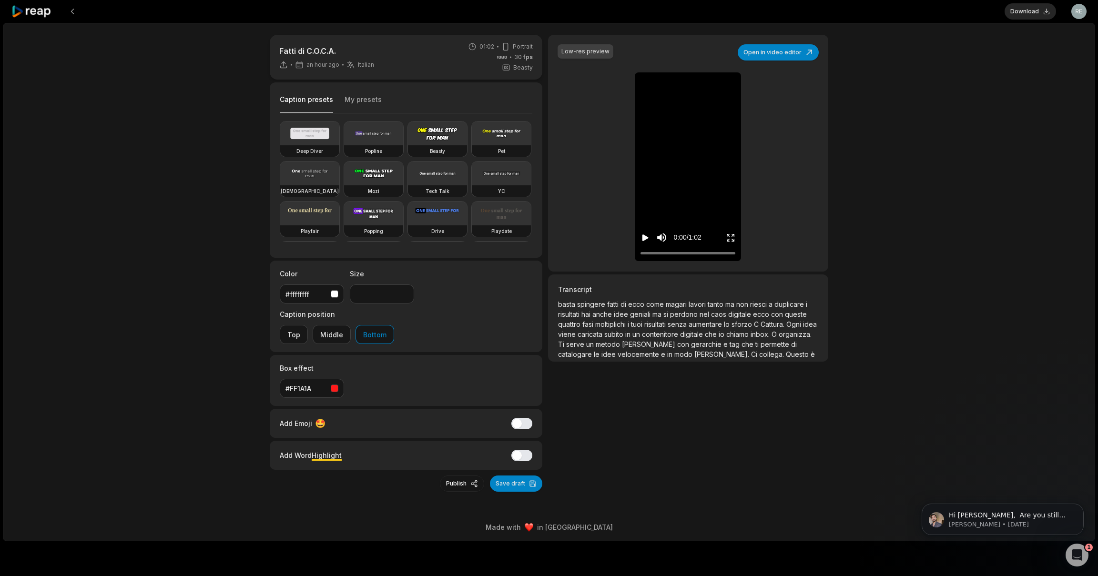 The image size is (1098, 576). I want to click on span: ti, so click(758, 344).